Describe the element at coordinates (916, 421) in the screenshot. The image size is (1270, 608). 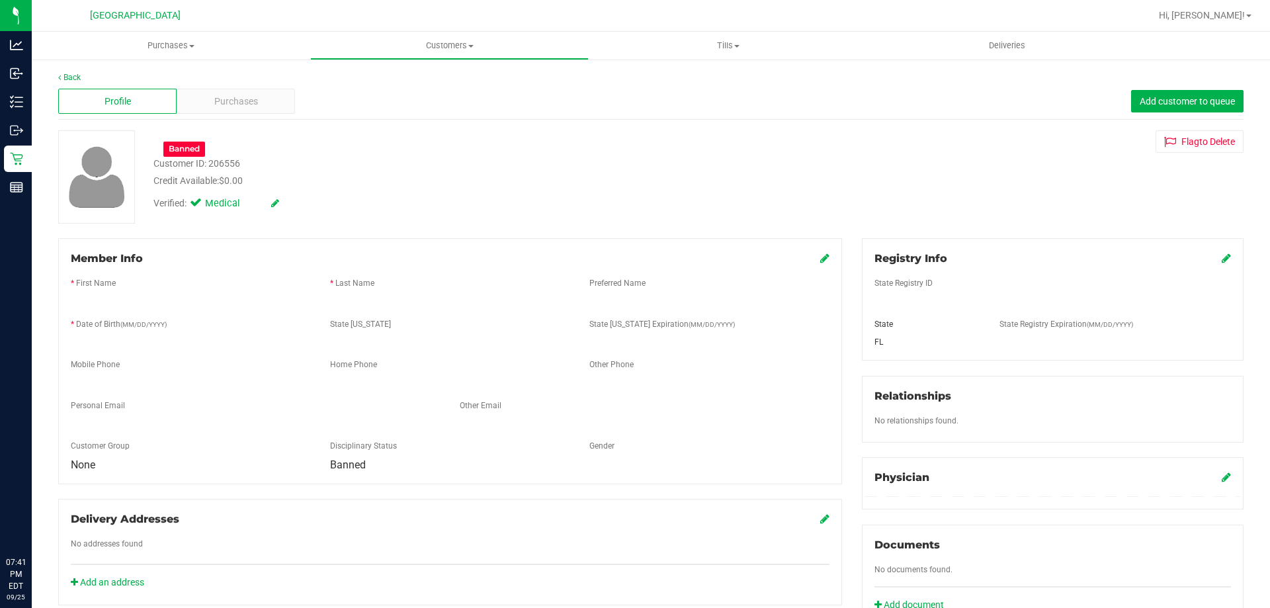
I see `label: No relationships found.` at that location.